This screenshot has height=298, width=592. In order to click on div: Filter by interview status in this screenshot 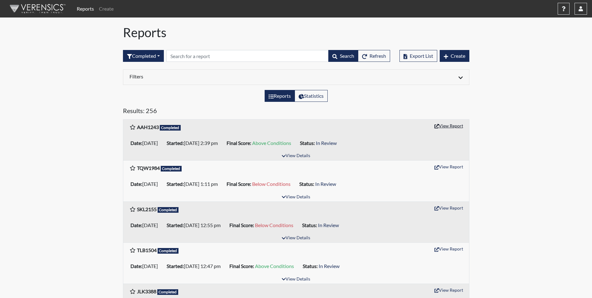, I will do `click(143, 56)`.